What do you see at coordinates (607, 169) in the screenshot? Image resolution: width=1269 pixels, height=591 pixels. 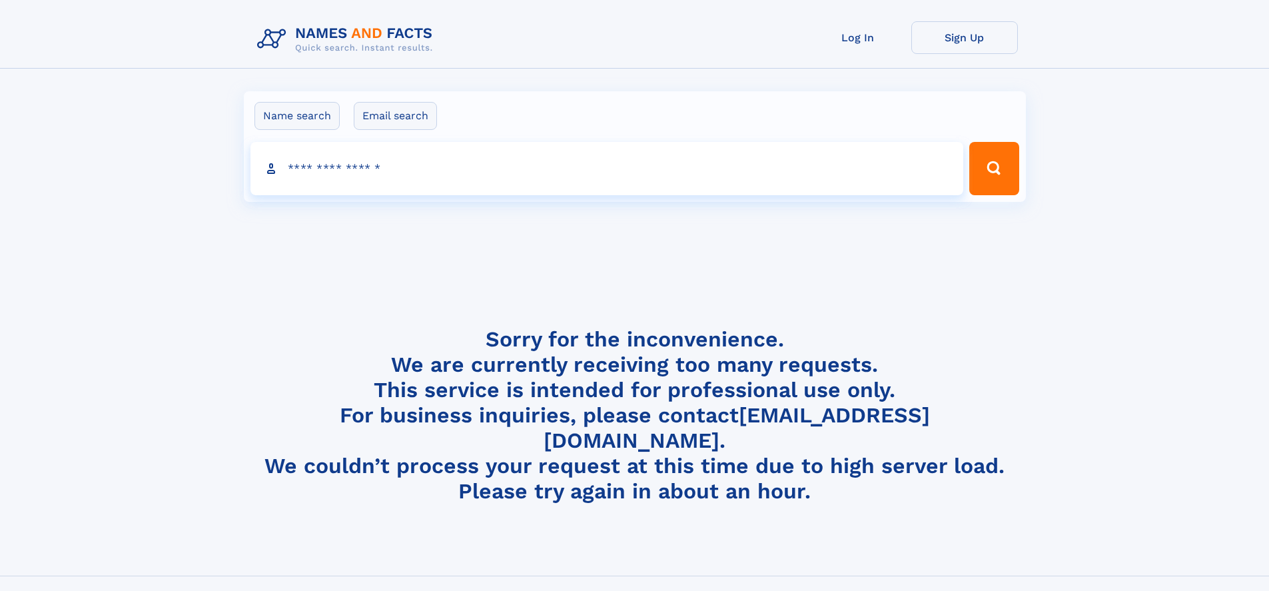 I see `input: search input` at bounding box center [607, 169].